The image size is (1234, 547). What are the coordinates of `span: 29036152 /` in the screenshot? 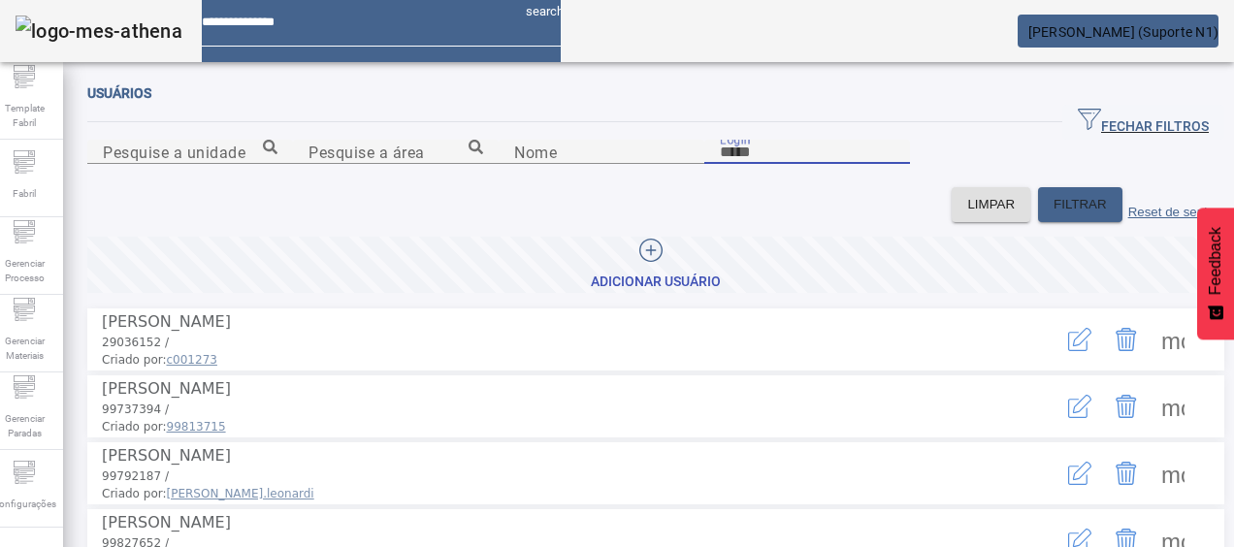 It's located at (135, 342).